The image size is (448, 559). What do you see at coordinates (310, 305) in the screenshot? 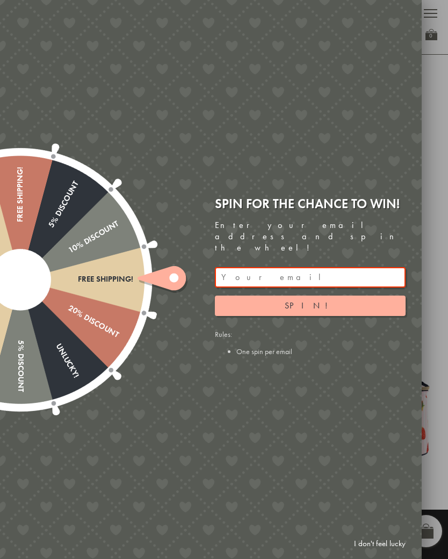
I see `span: Spin!` at bounding box center [310, 305].